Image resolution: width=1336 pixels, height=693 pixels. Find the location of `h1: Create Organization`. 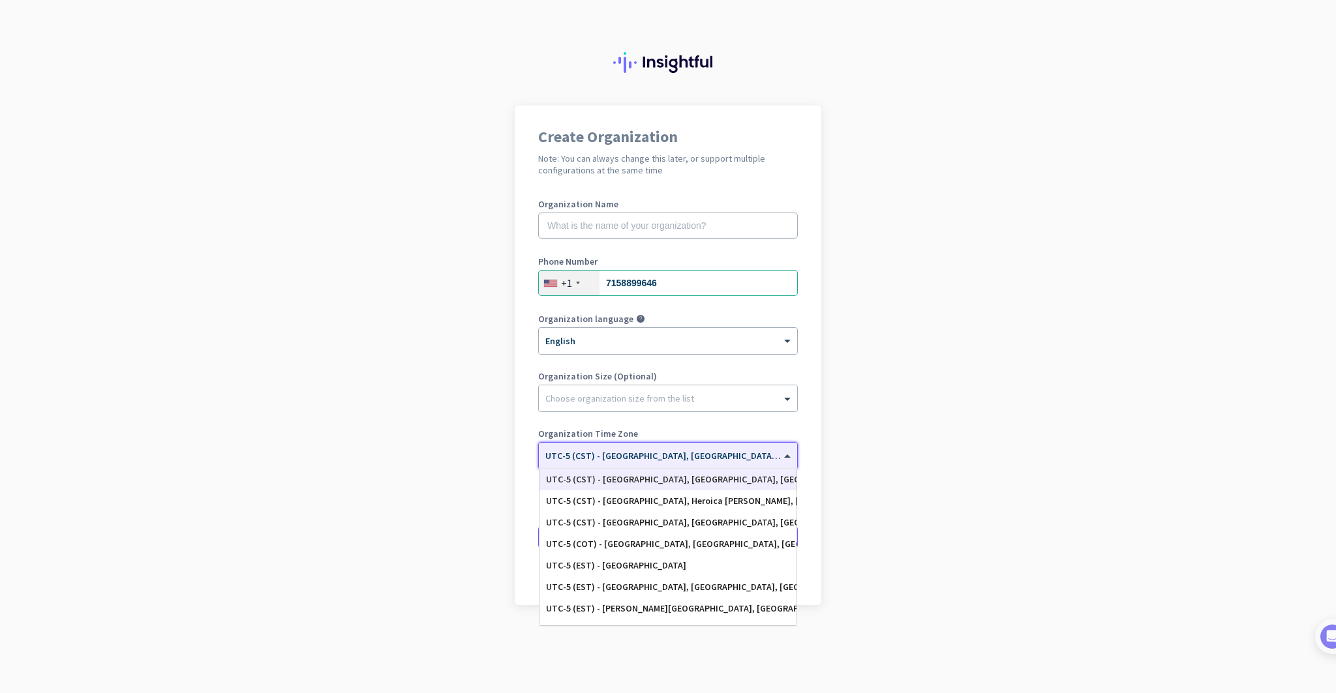

h1: Create Organization is located at coordinates (668, 137).